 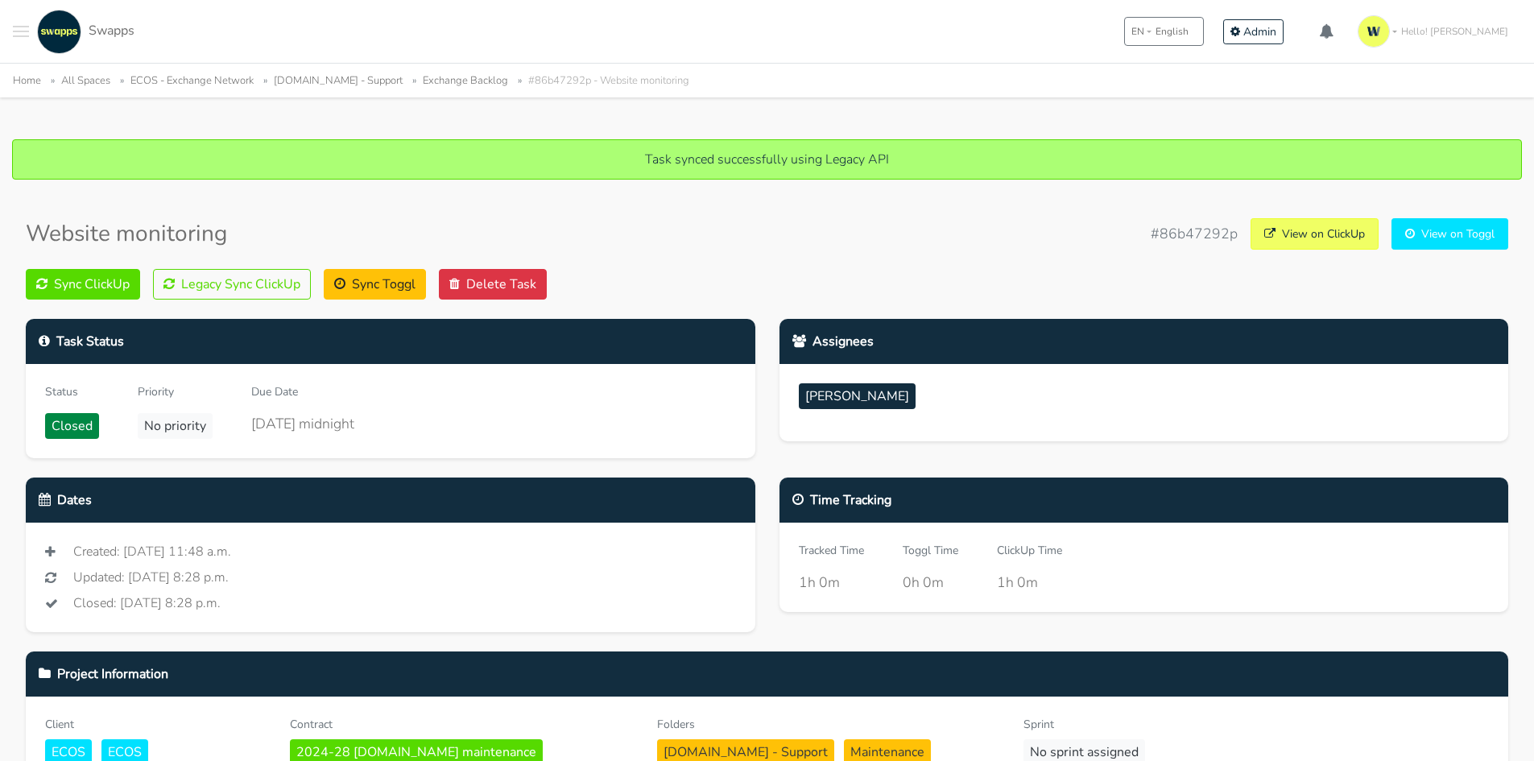 I want to click on img: isotipo-3-3e143c57.png, so click(x=1374, y=31).